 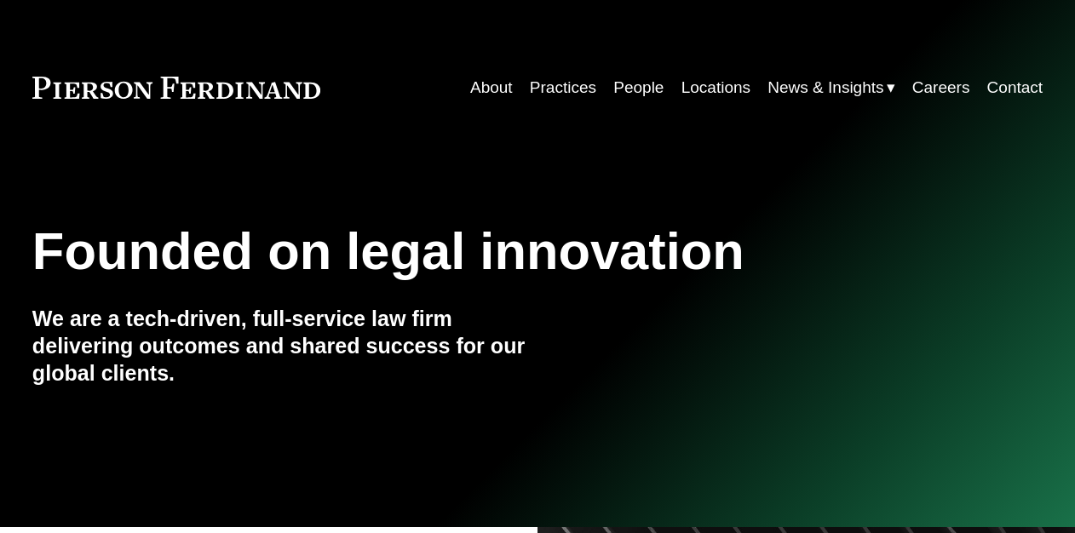 I want to click on h4: We are a tech-driven, full-service law firm delivering outcomes and shared success for our global..., so click(x=285, y=346).